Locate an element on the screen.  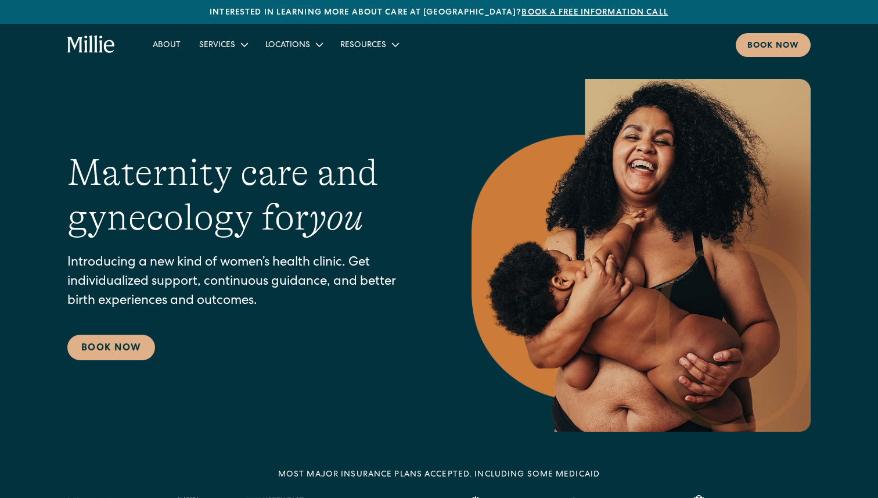
a: Book Now is located at coordinates (111, 347).